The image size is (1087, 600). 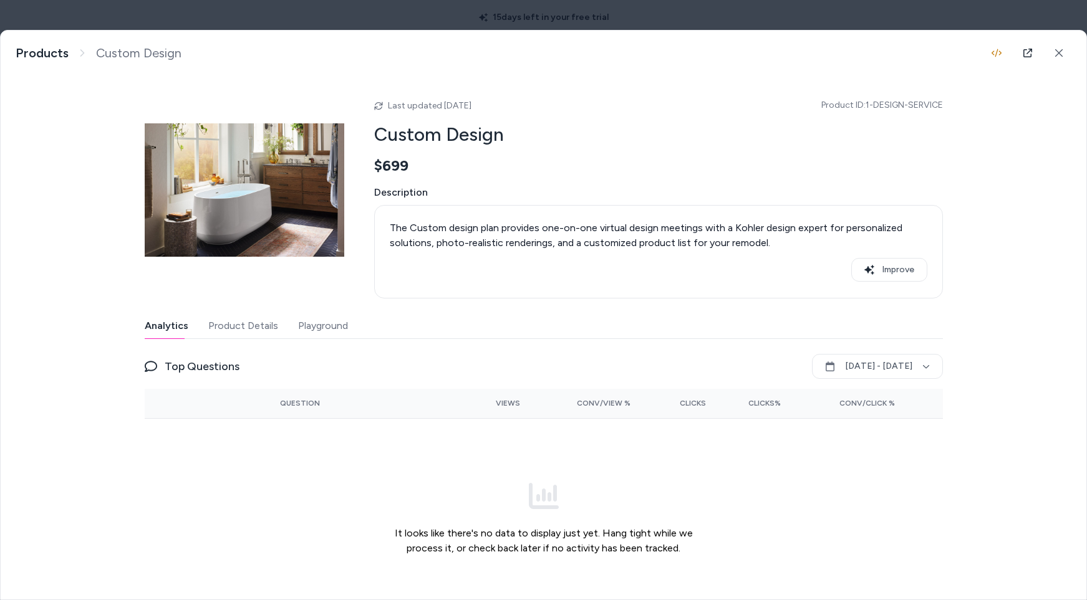 What do you see at coordinates (42, 53) in the screenshot?
I see `a: Products` at bounding box center [42, 53].